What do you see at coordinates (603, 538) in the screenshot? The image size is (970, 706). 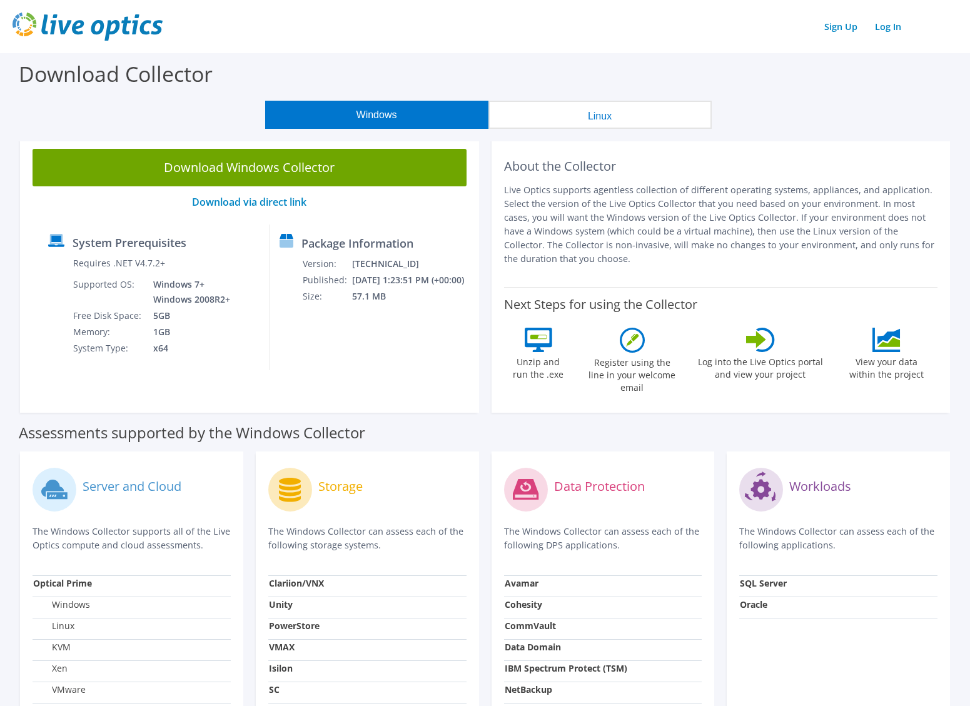 I see `p: The Windows Collector can assess each of the following DPS applications.` at bounding box center [603, 538].